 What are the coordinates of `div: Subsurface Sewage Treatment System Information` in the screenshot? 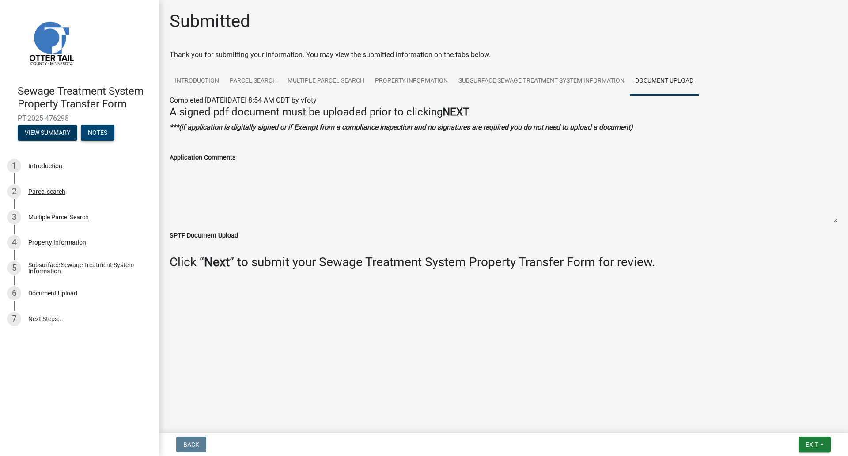 It's located at (87, 268).